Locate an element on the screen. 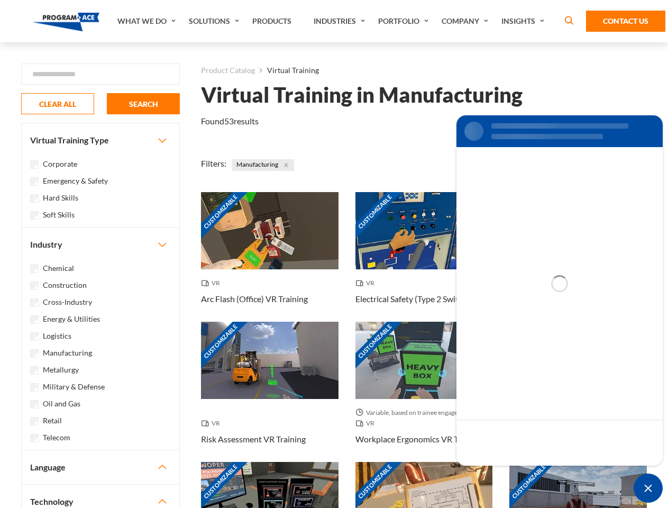  em: 53 is located at coordinates (229, 121).